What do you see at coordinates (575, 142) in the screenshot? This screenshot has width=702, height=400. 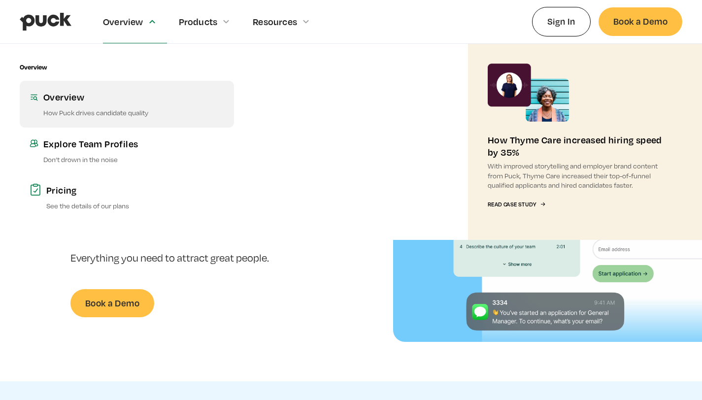 I see `a: How Thyme Care increased hiring speed by 35%With improved storytelling and employer brand content...` at bounding box center [575, 142].